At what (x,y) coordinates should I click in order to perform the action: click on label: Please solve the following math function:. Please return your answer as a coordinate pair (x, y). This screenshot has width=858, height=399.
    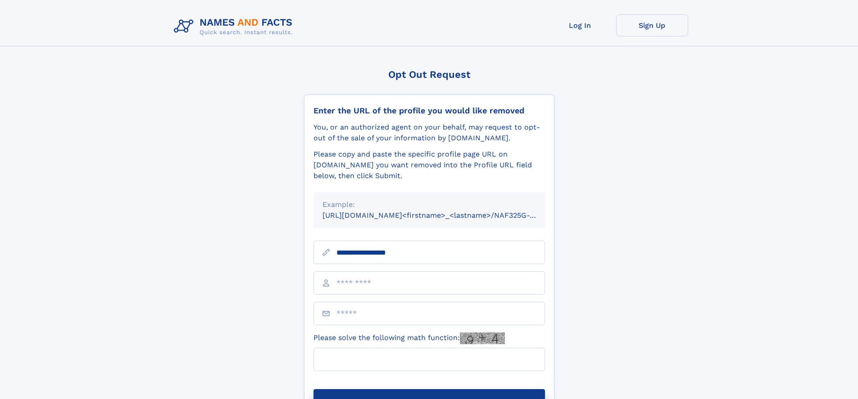
    Looking at the image, I should click on (409, 339).